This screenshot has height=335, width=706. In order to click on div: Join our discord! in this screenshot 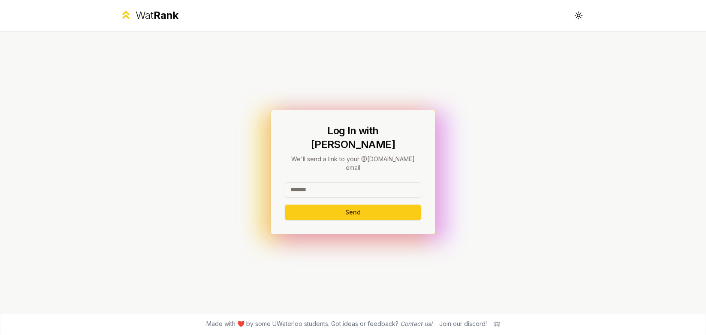, I will do `click(463, 324)`.